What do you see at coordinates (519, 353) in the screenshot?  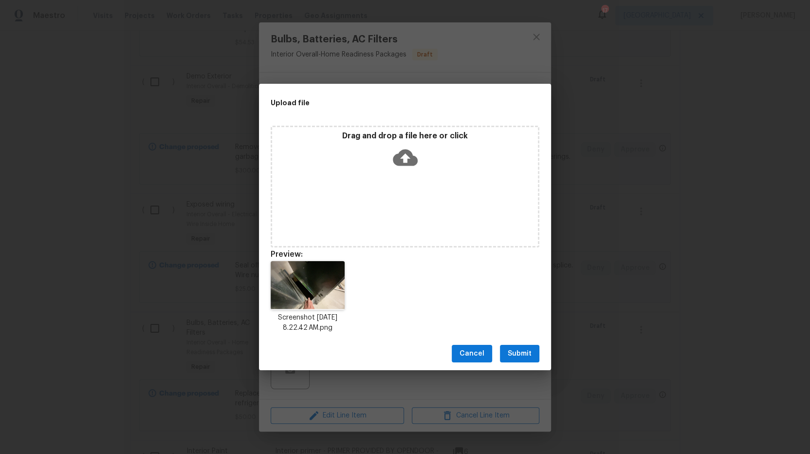 I see `button: Submit` at bounding box center [519, 353].